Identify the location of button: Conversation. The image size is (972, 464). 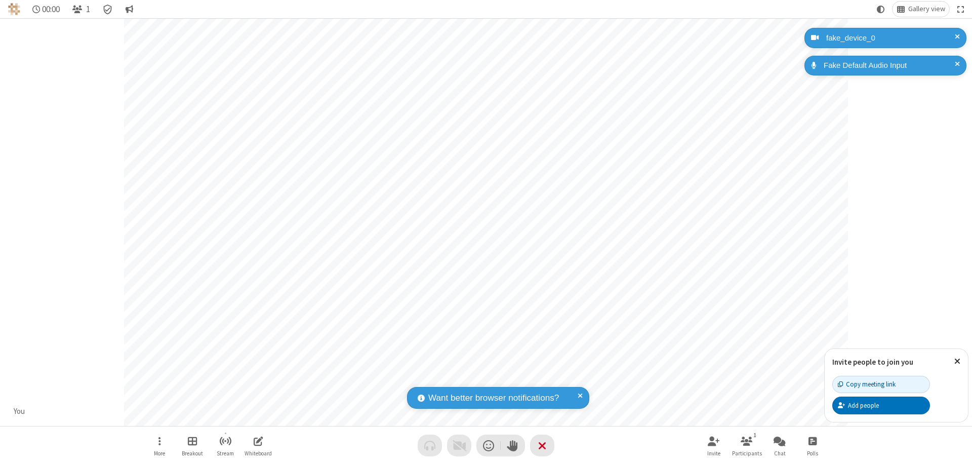
(129, 9).